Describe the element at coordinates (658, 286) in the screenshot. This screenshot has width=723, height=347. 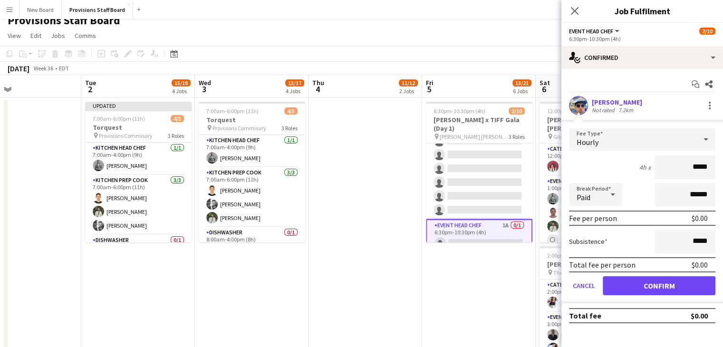
I see `button: Confirm` at that location.